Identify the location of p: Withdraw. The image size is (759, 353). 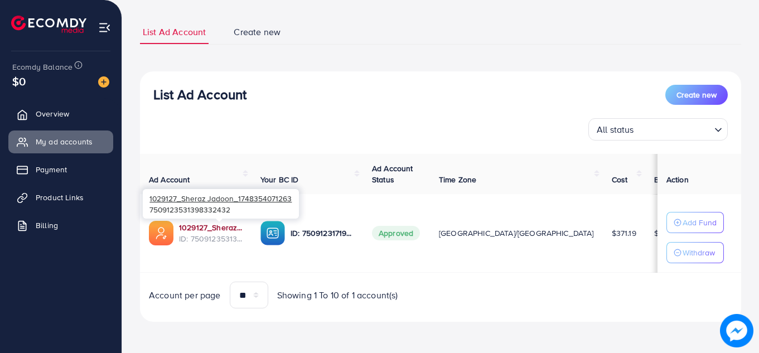
(699, 253).